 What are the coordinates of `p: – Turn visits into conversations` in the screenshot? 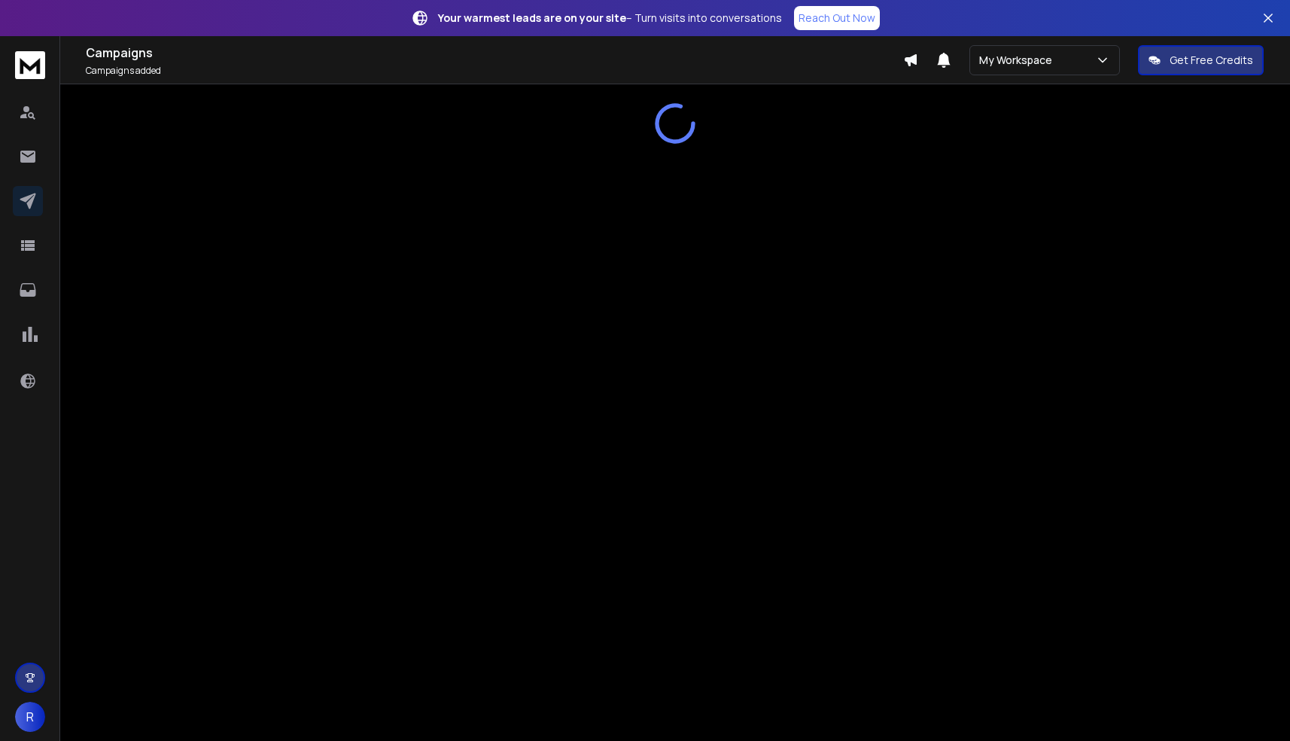 It's located at (610, 18).